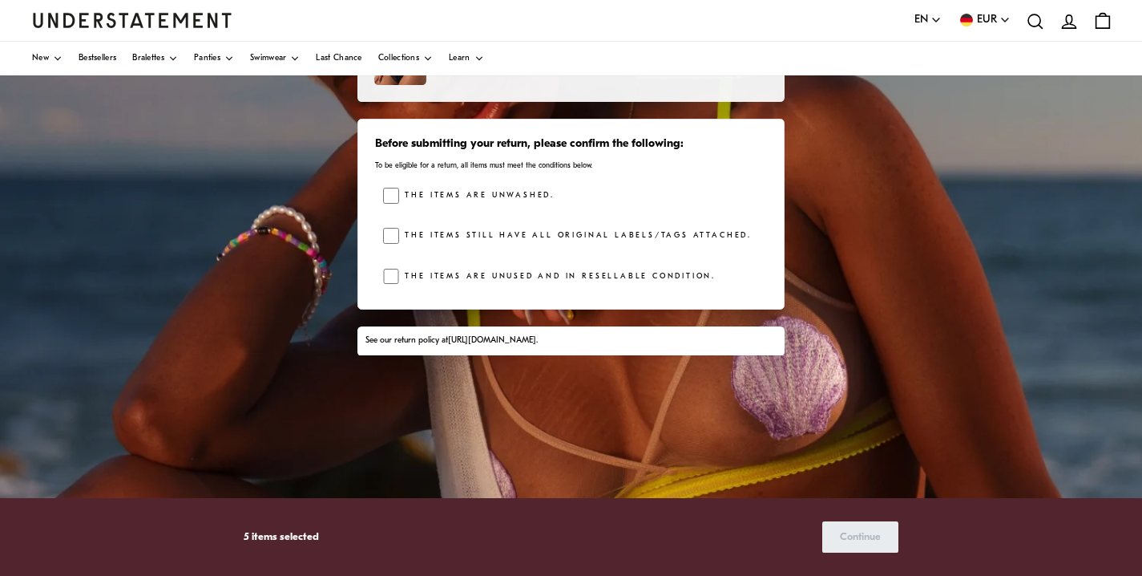 This screenshot has width=1142, height=576. Describe the element at coordinates (921, 20) in the screenshot. I see `span: EN` at that location.